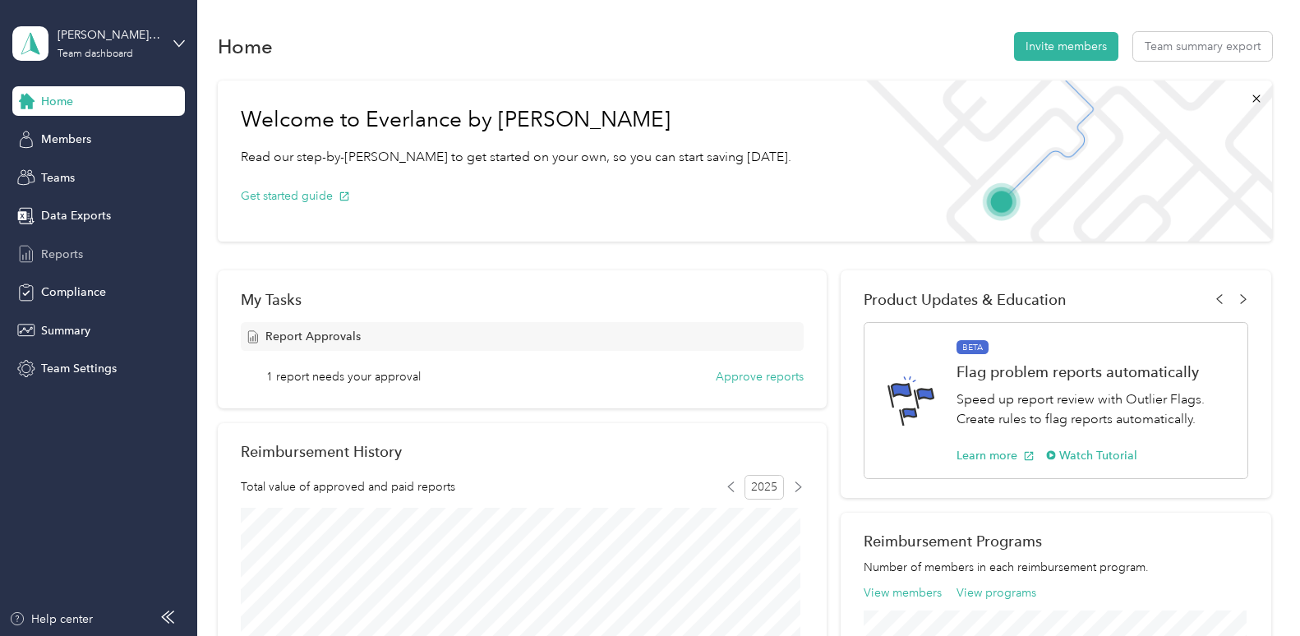 The width and height of the screenshot is (1300, 636). I want to click on span: Data Exports, so click(76, 215).